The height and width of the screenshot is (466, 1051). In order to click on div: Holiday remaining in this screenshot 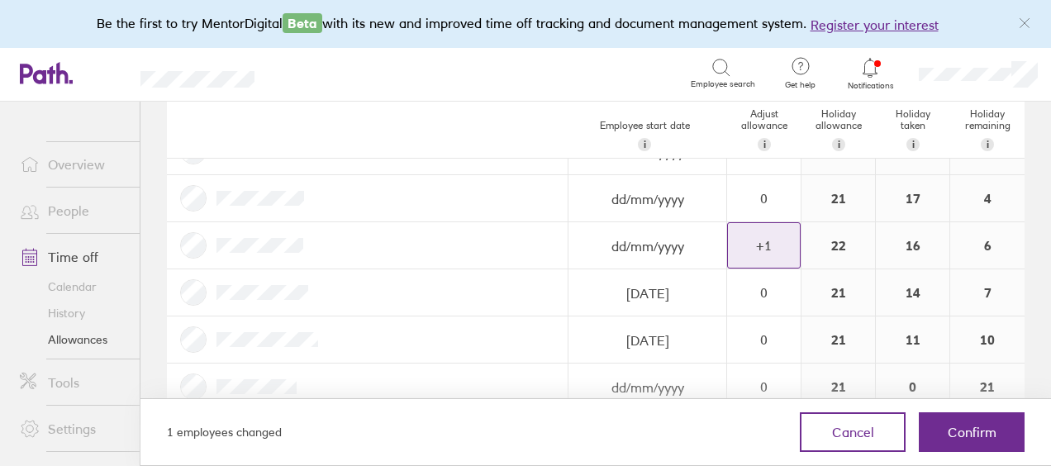, I will do `click(988, 130)`.